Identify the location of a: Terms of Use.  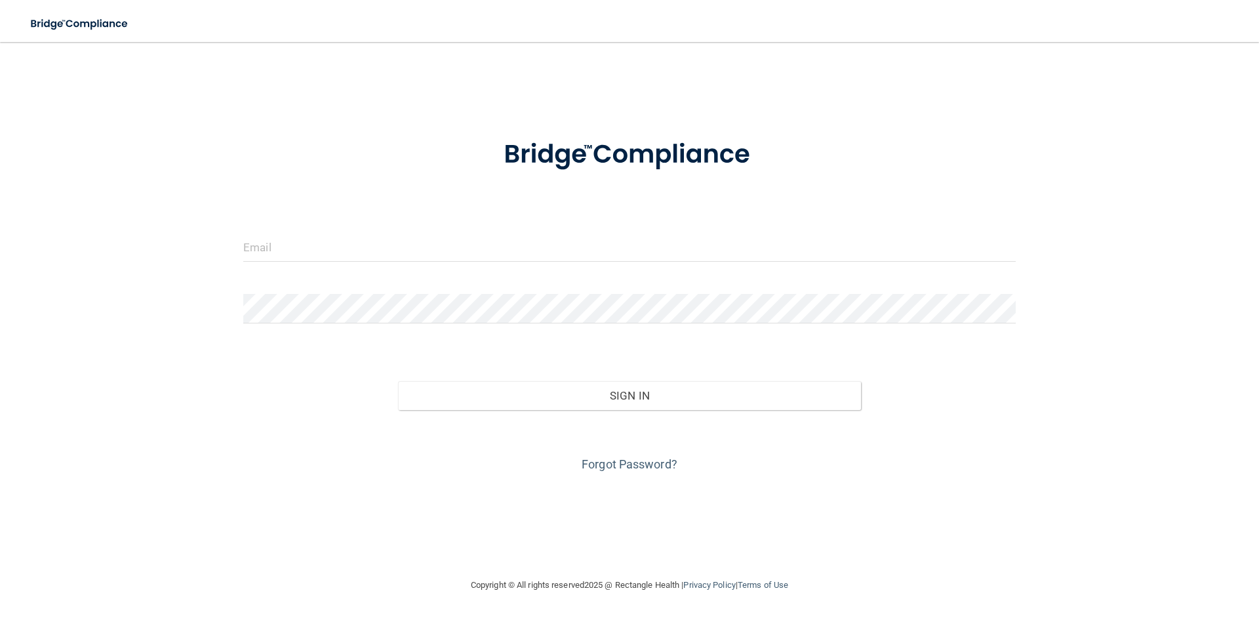
(763, 584).